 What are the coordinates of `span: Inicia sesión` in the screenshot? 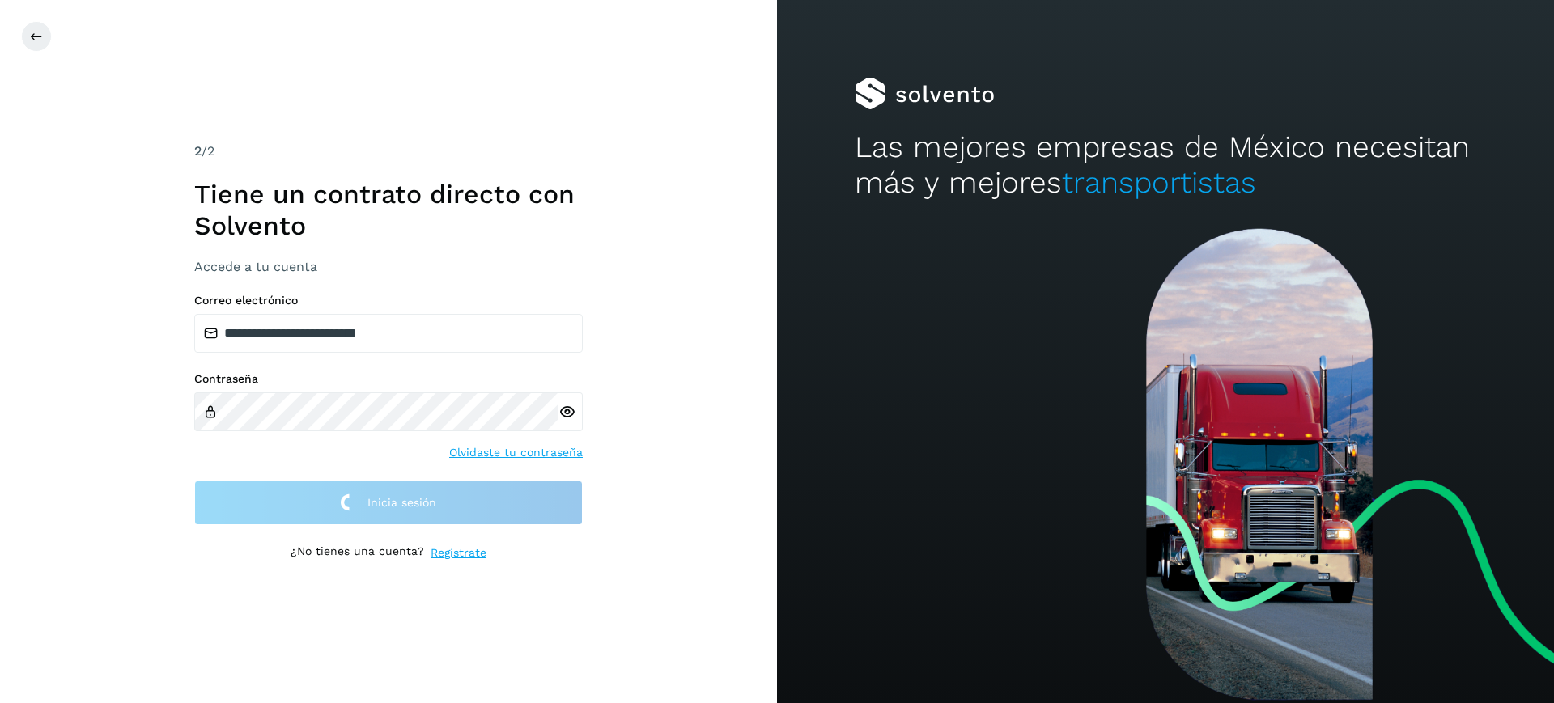 It's located at (401, 503).